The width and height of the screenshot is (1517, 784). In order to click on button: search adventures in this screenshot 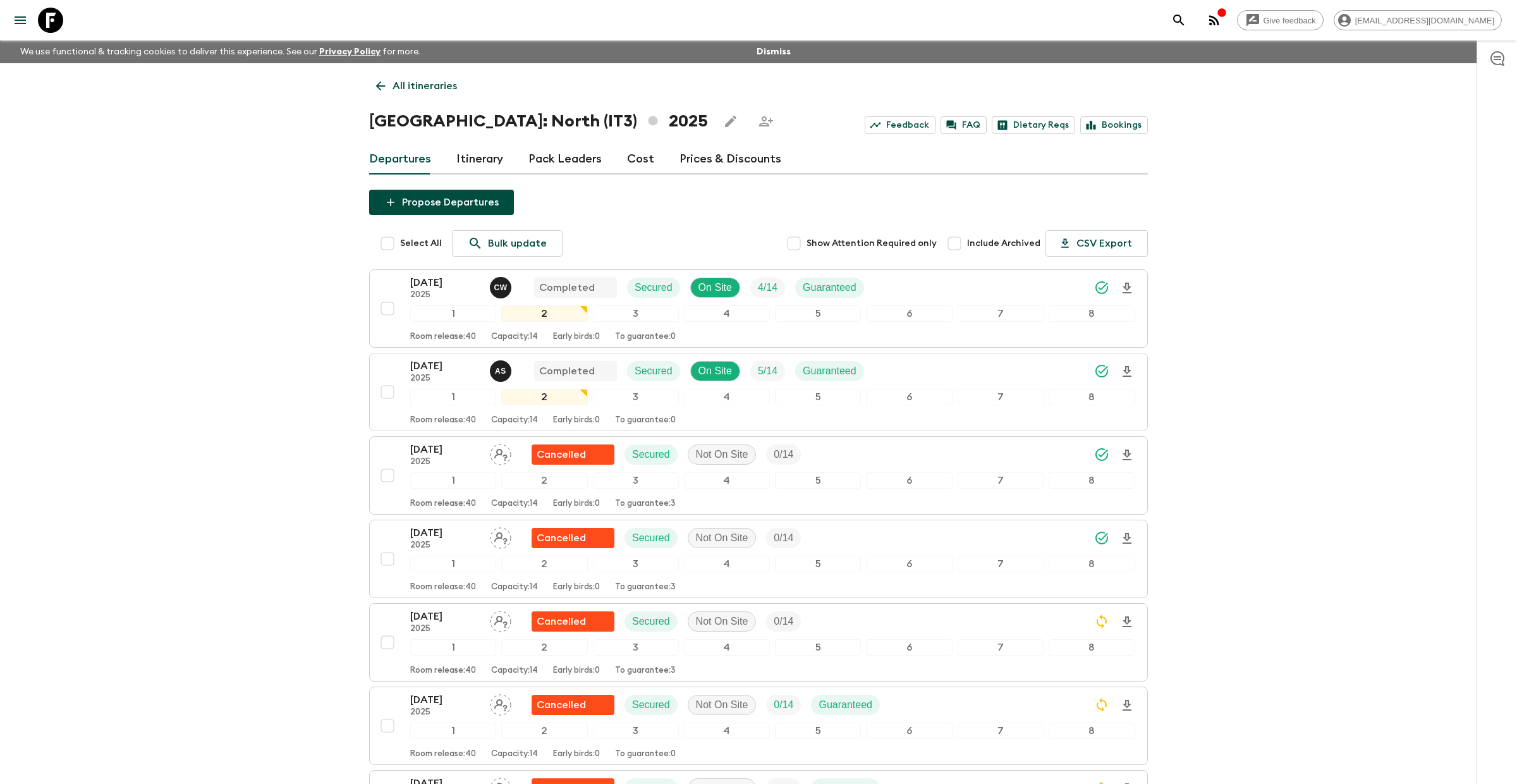, I will do `click(1178, 21)`.